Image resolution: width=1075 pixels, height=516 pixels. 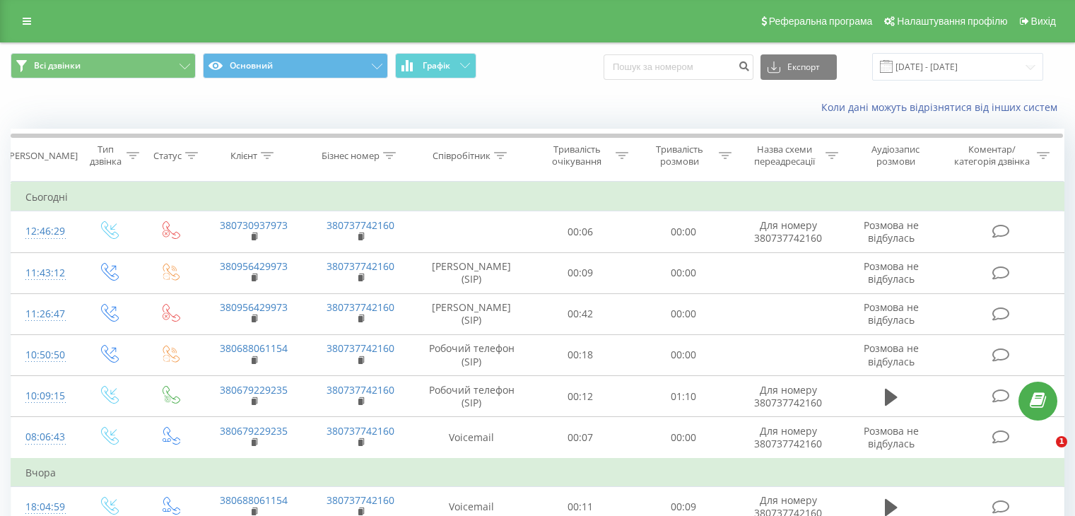 What do you see at coordinates (1062, 442) in the screenshot?
I see `span: 1` at bounding box center [1062, 442].